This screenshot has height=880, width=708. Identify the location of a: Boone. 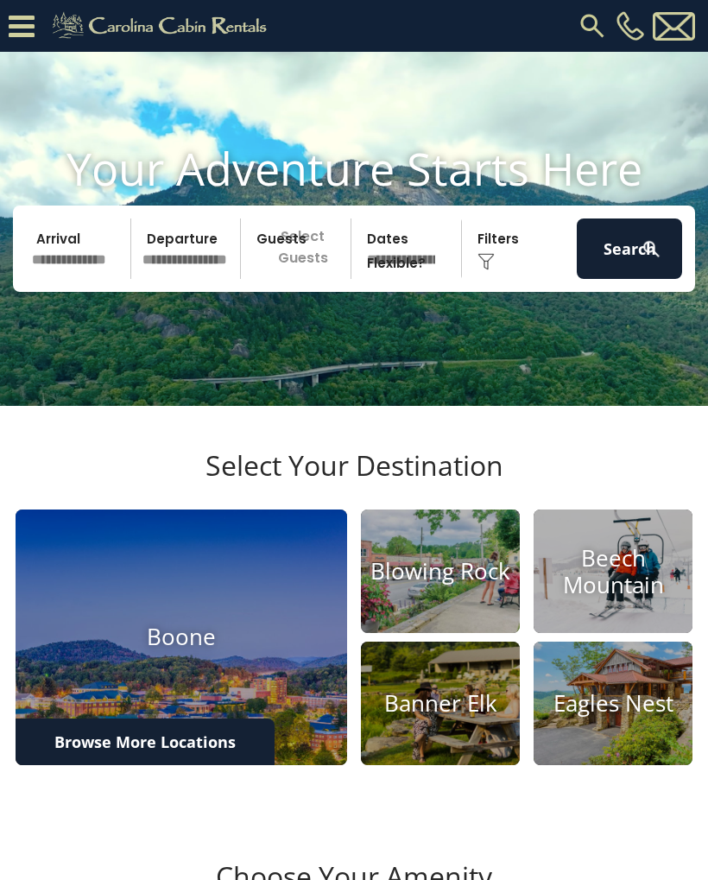
(181, 637).